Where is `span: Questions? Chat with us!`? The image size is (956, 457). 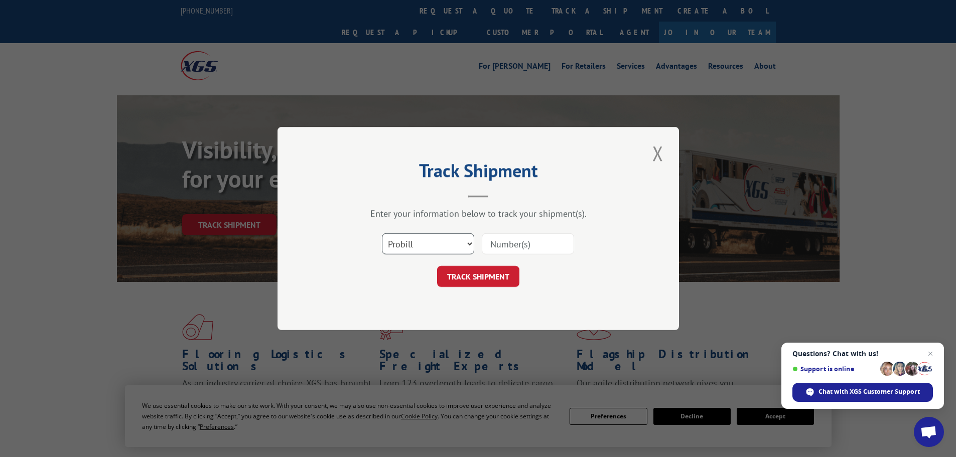
span: Questions? Chat with us! is located at coordinates (862, 354).